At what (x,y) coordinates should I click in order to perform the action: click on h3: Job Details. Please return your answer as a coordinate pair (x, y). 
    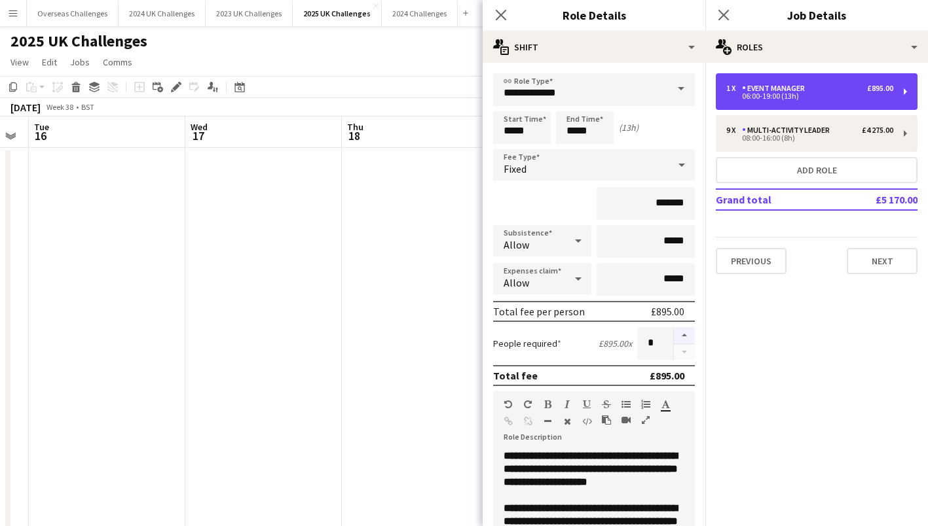
    Looking at the image, I should click on (816, 15).